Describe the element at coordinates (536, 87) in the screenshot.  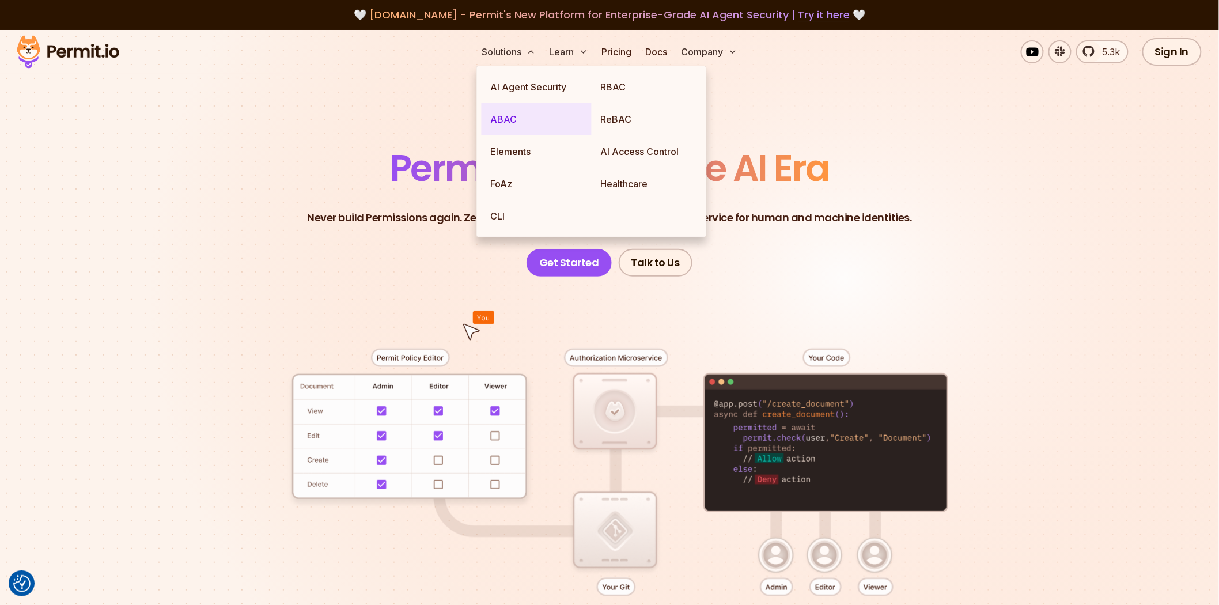
I see `a: AI Agent Security` at that location.